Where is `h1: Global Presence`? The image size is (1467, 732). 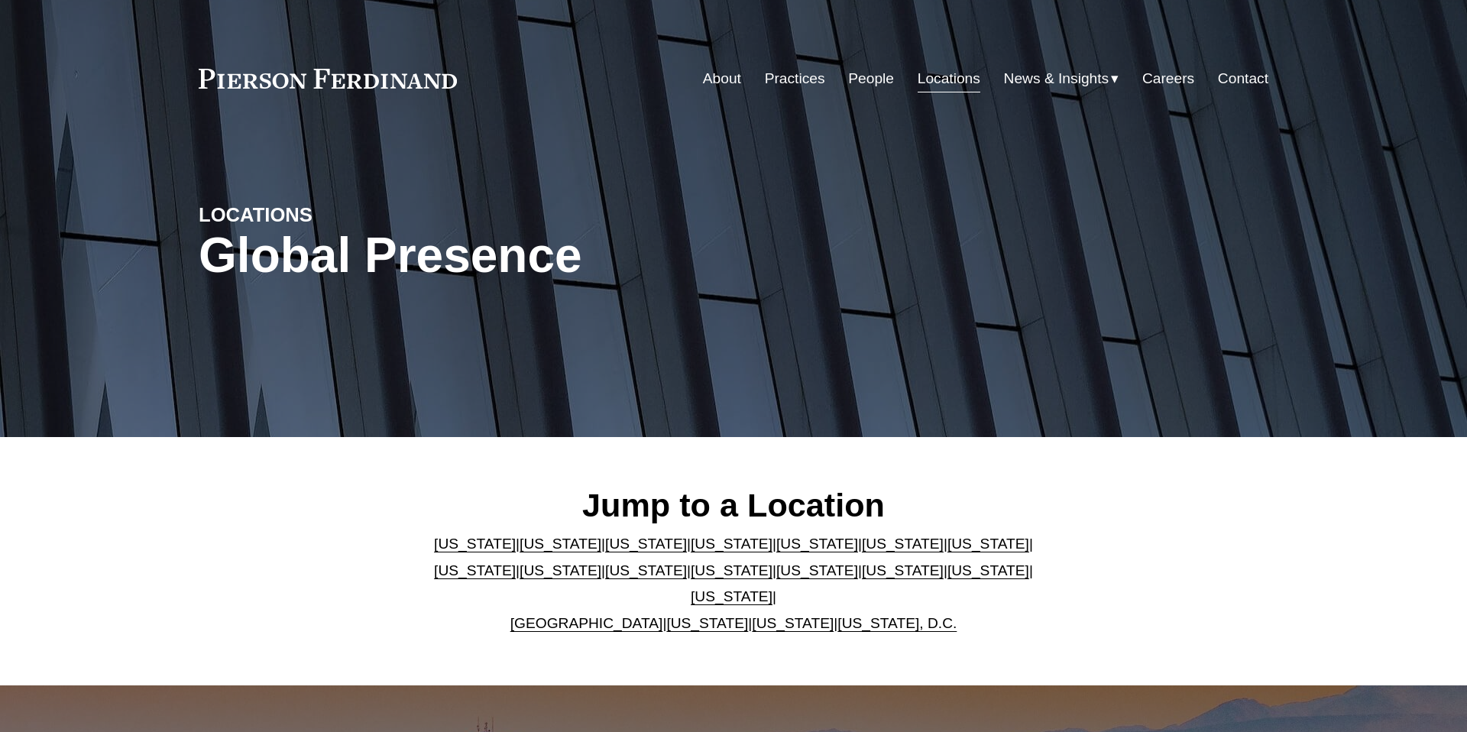
h1: Global Presence is located at coordinates (555, 255).